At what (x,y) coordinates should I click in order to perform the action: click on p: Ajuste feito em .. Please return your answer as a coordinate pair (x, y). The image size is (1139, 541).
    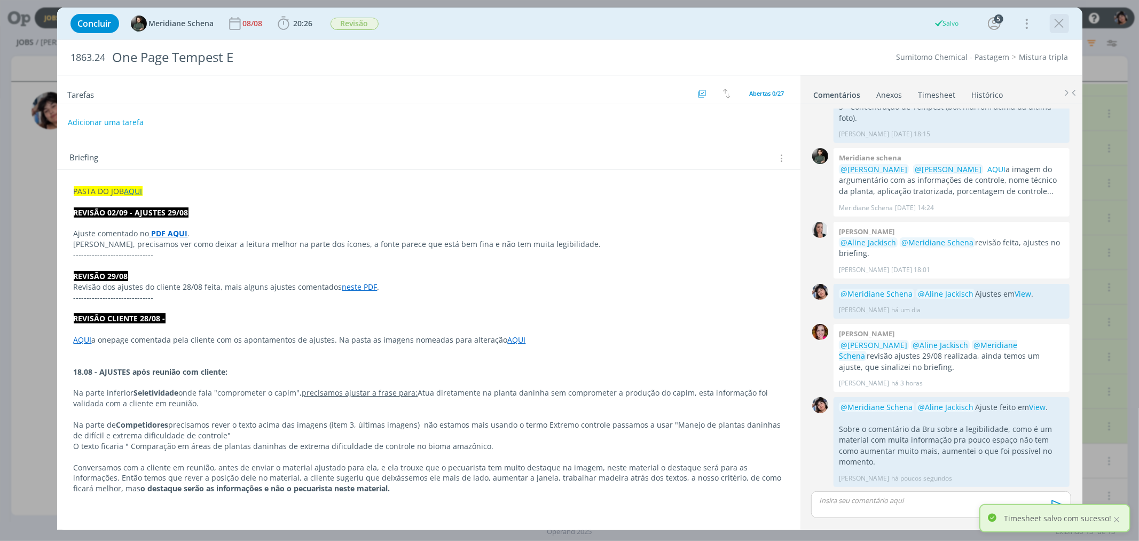
    Looking at the image, I should click on (952, 407).